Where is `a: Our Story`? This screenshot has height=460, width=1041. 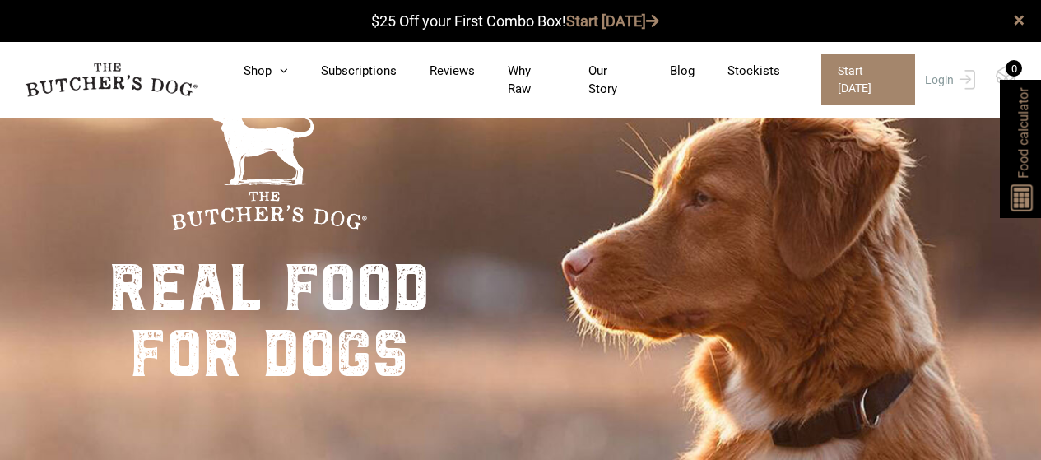
a: Our Story is located at coordinates (597, 80).